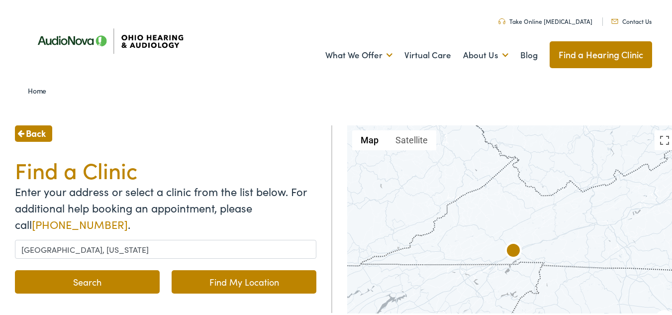 This screenshot has height=315, width=672. Describe the element at coordinates (39, 89) in the screenshot. I see `a: Home` at that location.